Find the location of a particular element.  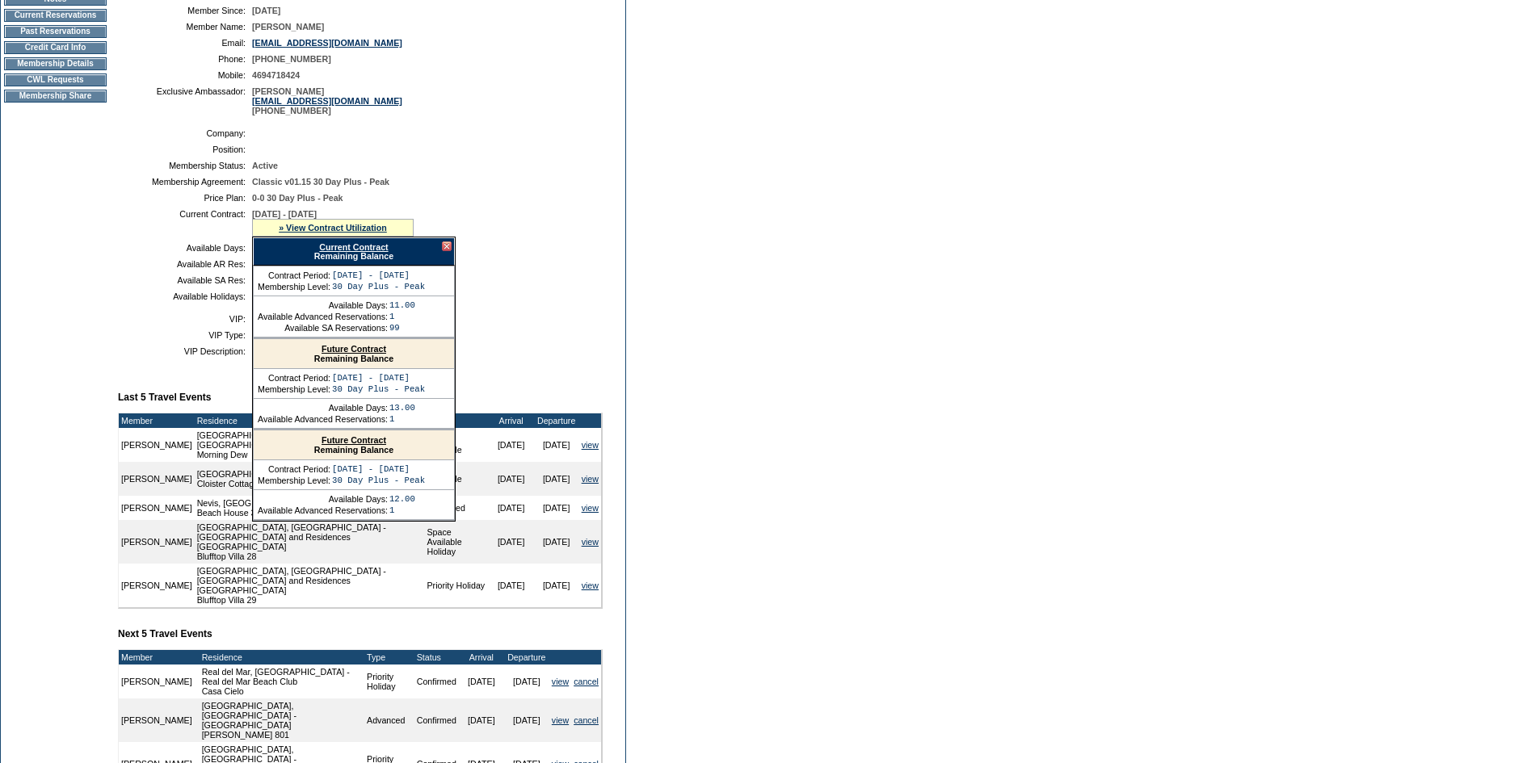

td: Residence is located at coordinates (309, 421).